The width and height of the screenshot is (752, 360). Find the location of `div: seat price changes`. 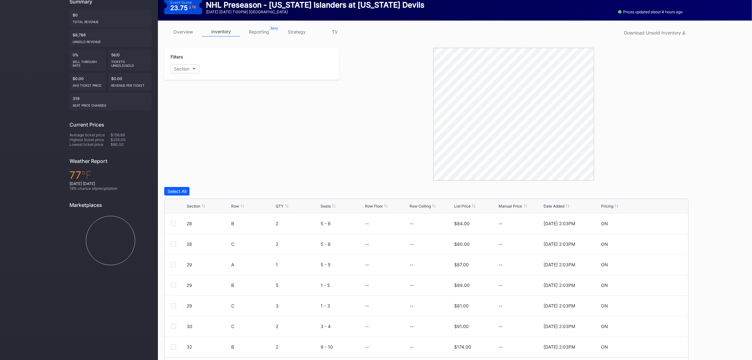

div: seat price changes is located at coordinates (111, 104).